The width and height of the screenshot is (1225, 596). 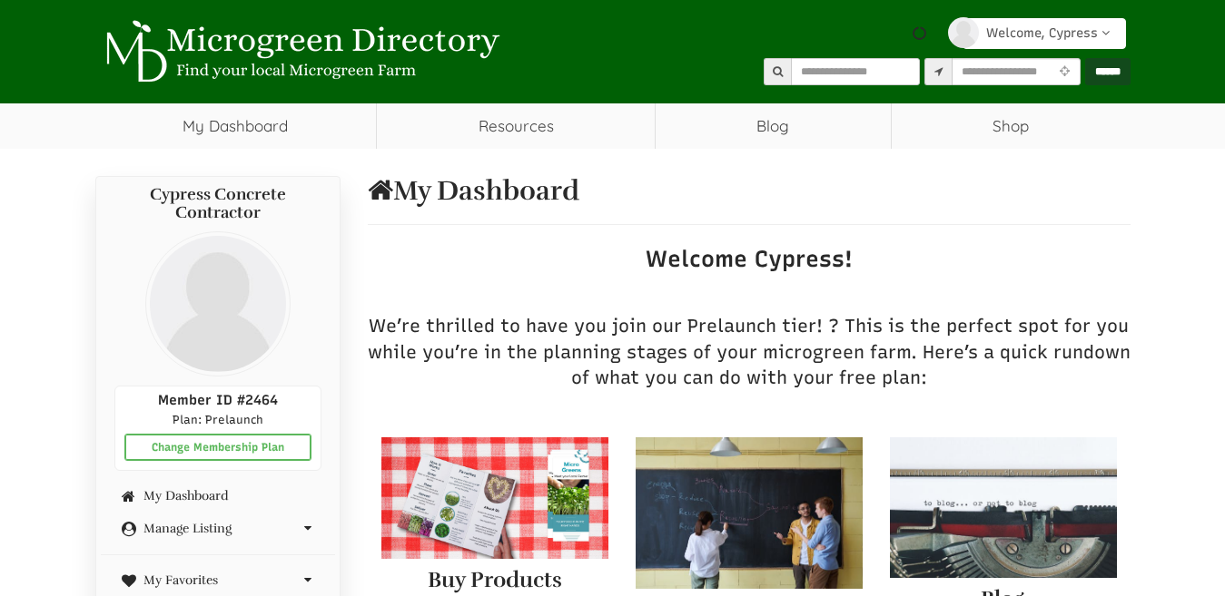 I want to click on img: Microgreen Directory, so click(x=300, y=52).